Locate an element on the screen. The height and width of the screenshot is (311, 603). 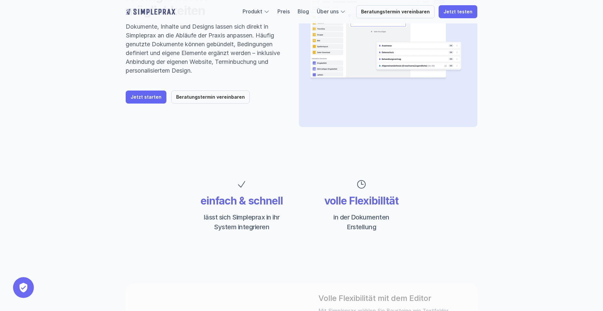
p: einfach & schnell is located at coordinates (242, 201).